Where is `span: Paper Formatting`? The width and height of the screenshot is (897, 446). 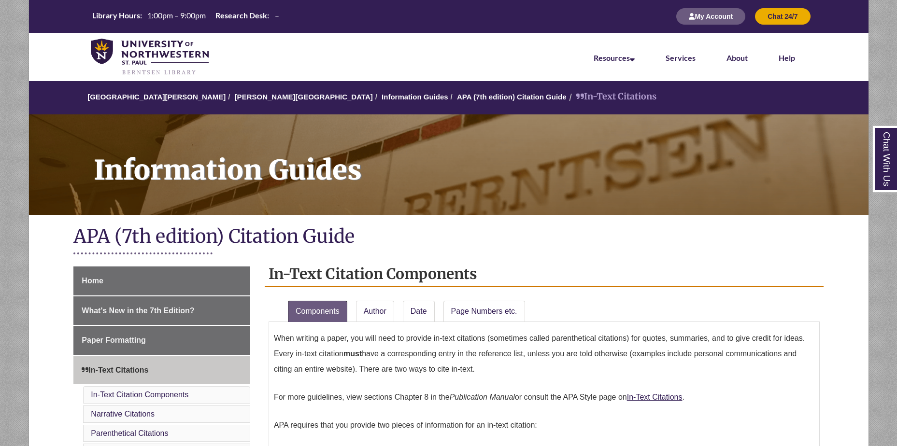 span: Paper Formatting is located at coordinates (114, 340).